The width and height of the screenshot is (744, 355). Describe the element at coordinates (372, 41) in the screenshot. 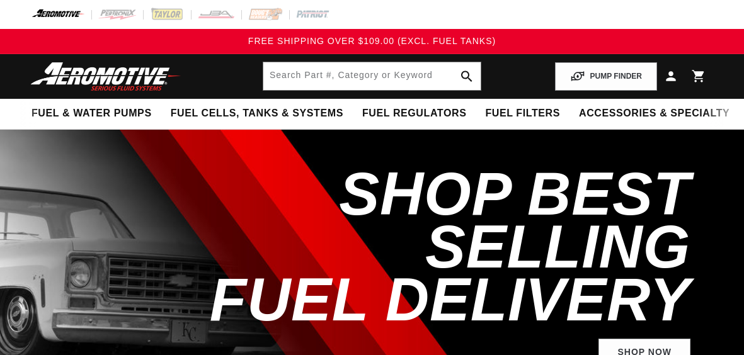

I see `span: FREE SHIPPING OVER $109.00 (EXCL. FUEL TANKS)` at that location.